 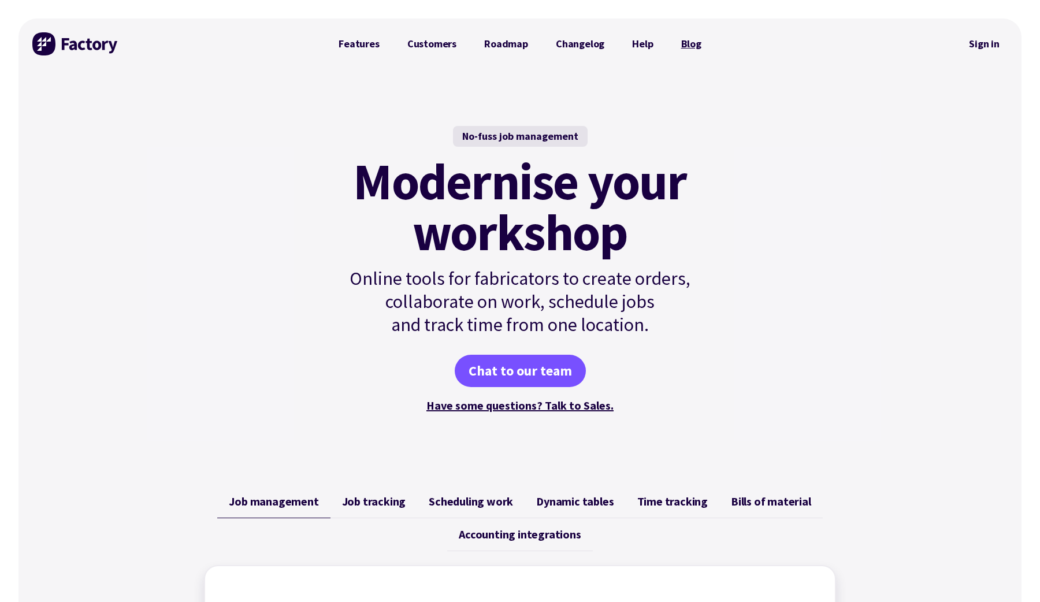 I want to click on a: Blog, so click(x=691, y=44).